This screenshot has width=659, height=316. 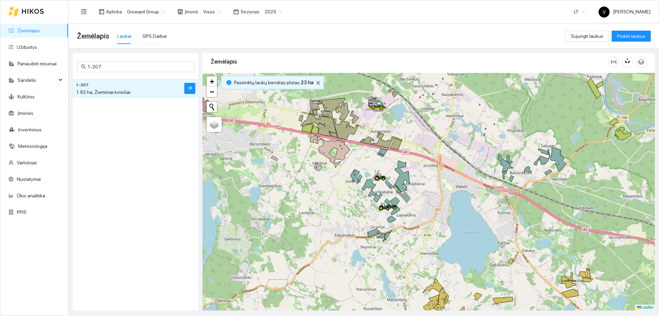 What do you see at coordinates (82, 85) in the screenshot?
I see `span: 1-207` at bounding box center [82, 85].